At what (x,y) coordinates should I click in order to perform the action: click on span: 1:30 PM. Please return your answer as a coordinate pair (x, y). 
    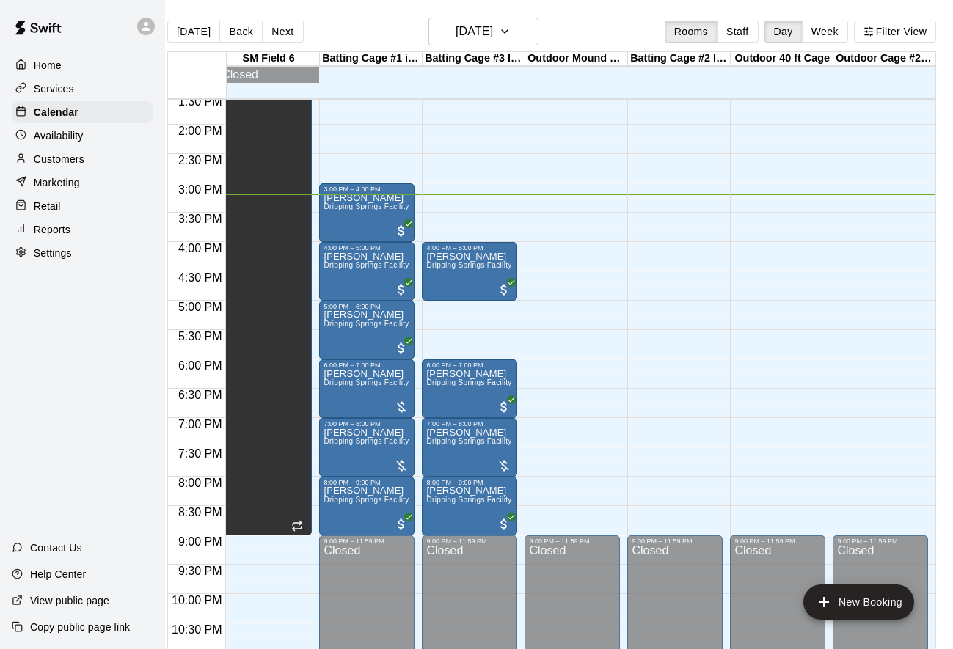
    Looking at the image, I should click on (200, 101).